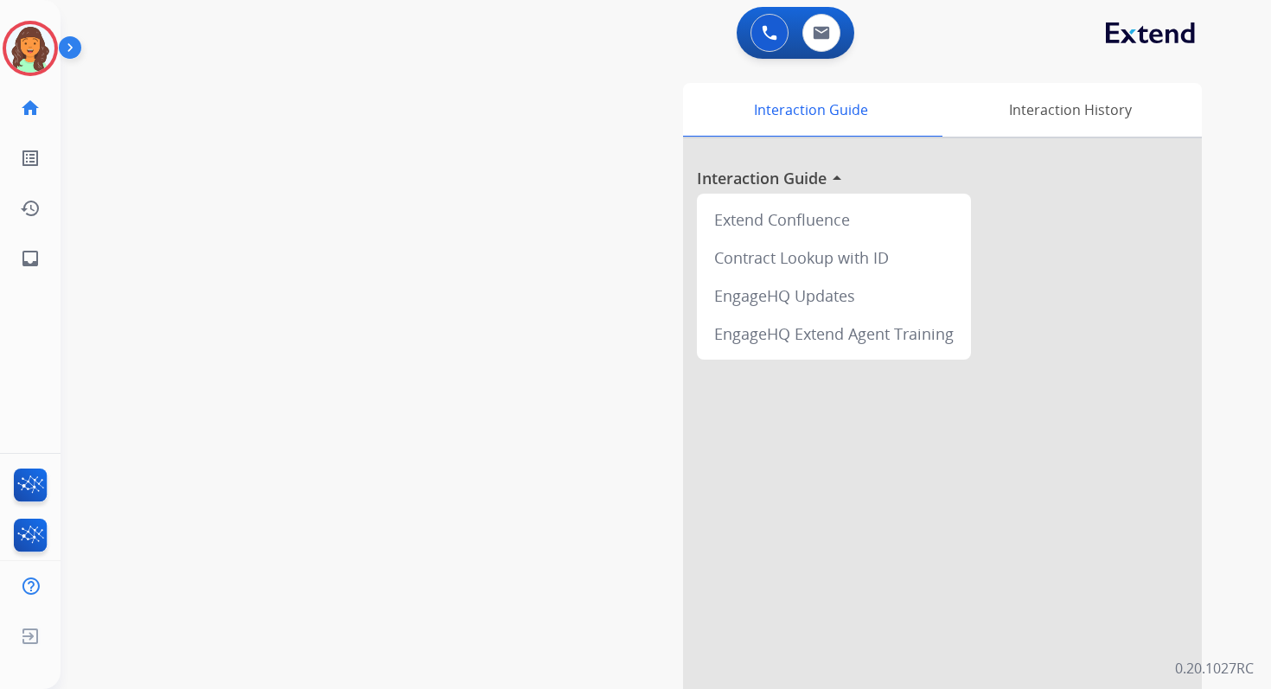  What do you see at coordinates (30, 108) in the screenshot?
I see `mat-icon: home` at bounding box center [30, 108].